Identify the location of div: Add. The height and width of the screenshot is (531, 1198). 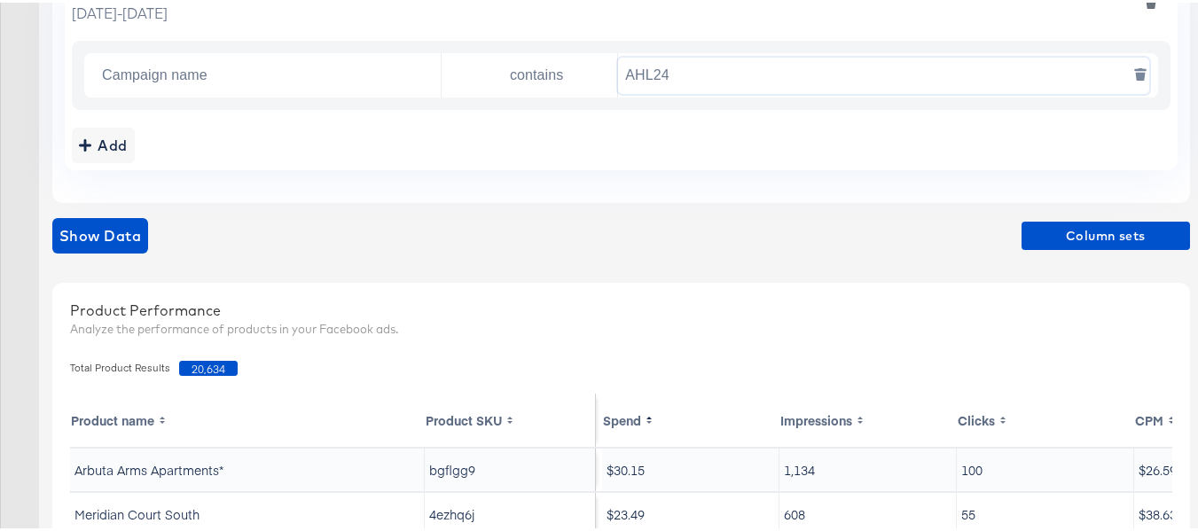
(103, 143).